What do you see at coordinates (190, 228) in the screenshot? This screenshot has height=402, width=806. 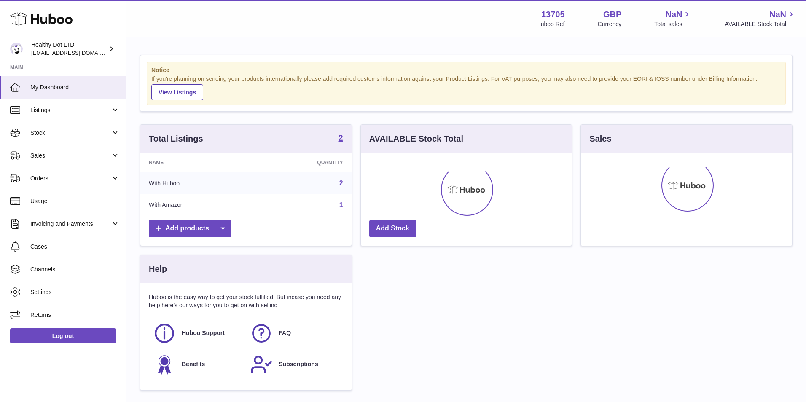 I see `a: Add products` at bounding box center [190, 228].